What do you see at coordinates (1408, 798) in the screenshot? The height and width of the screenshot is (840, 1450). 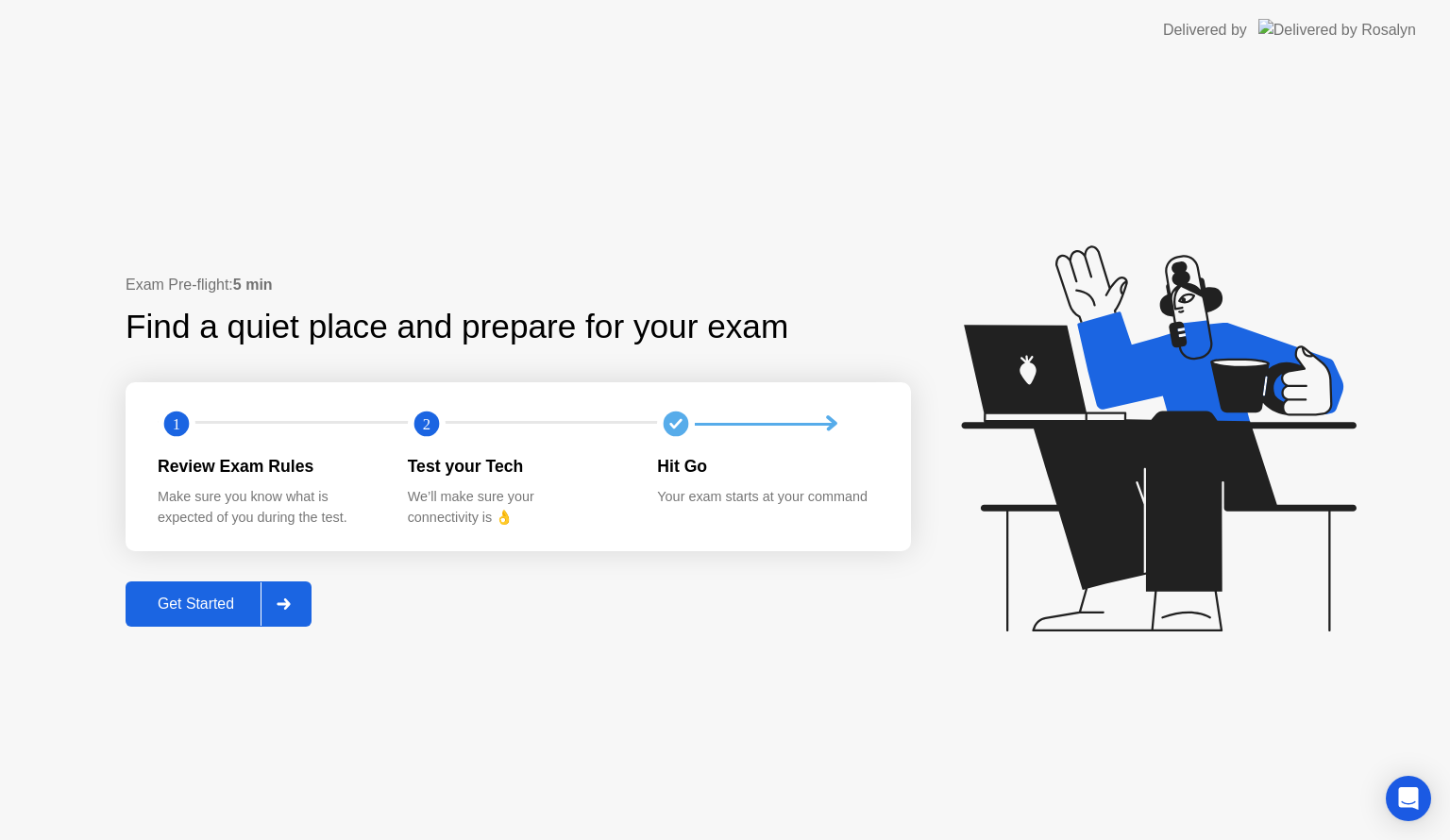 I see `div: Open Intercom Messenger` at bounding box center [1408, 798].